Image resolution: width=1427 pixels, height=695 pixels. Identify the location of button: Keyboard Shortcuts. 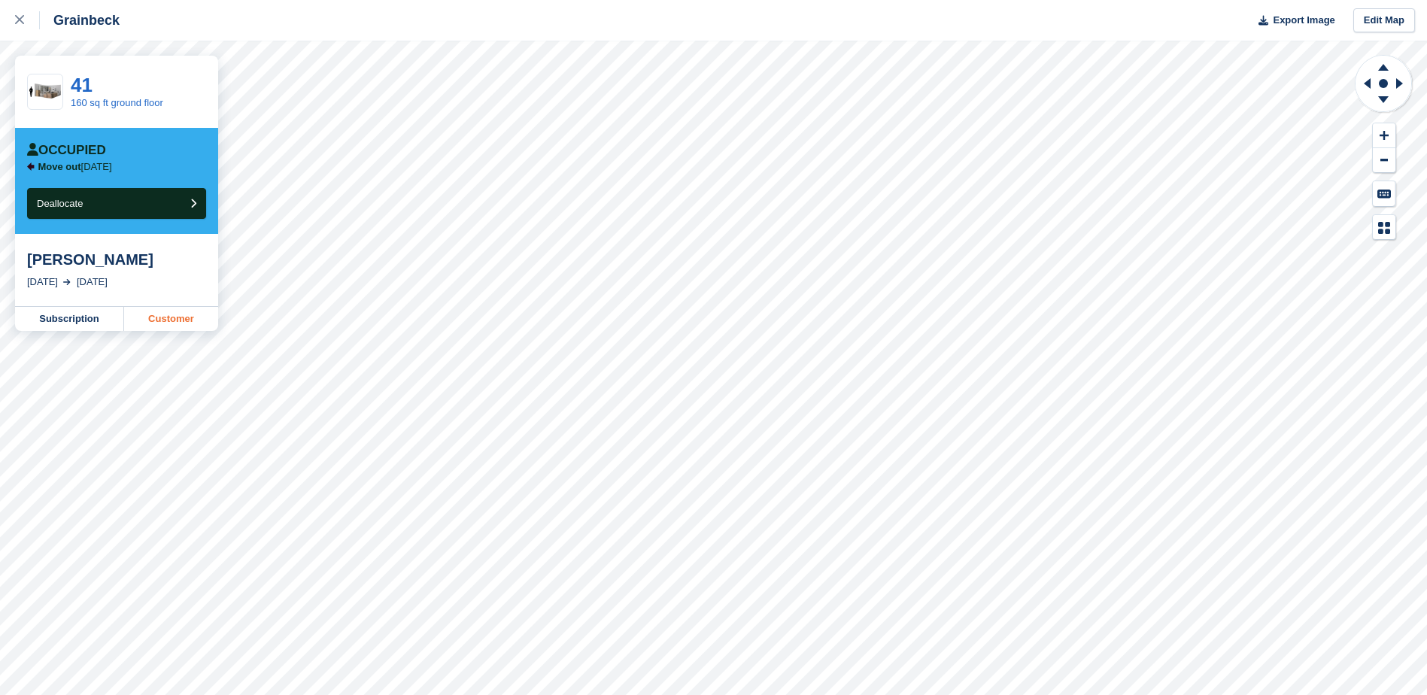
(1384, 193).